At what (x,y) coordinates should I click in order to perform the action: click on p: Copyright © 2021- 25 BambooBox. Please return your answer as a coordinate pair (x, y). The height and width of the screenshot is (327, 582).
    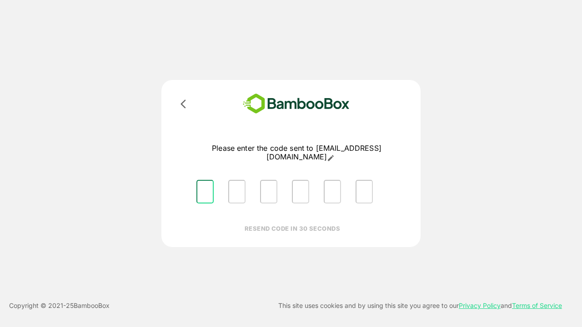
    Looking at the image, I should click on (59, 306).